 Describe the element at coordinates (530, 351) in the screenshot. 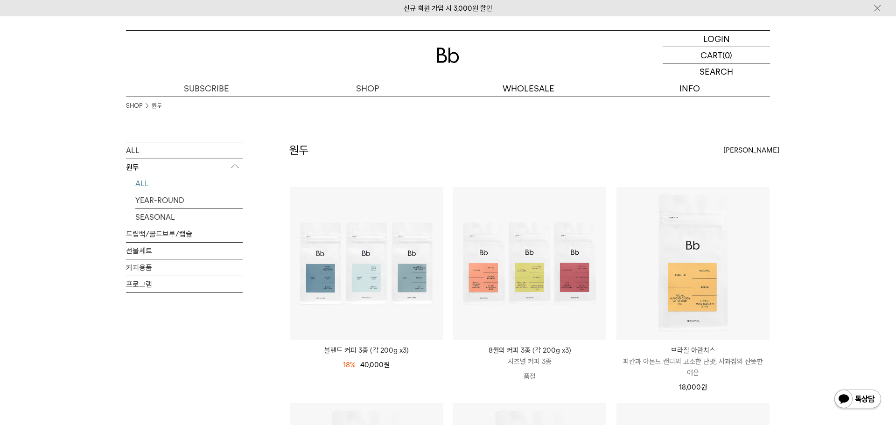

I see `p: 8월의 커피 3종 (각 200g x3)` at that location.